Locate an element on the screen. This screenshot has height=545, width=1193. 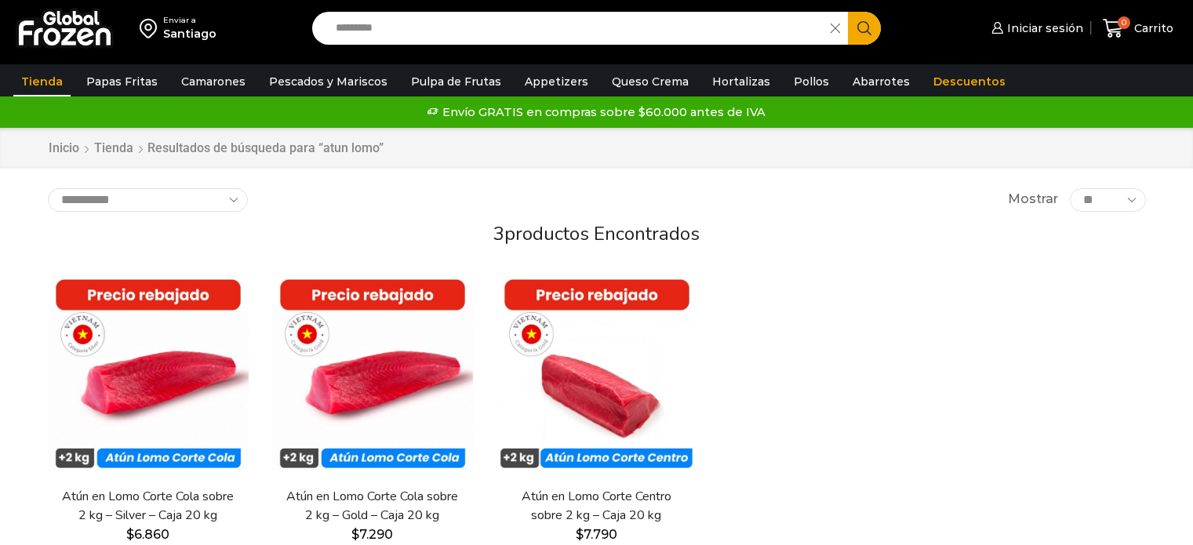
a: Atún en Lomo Corte Cola sobre 2 kg – Gold – Caja 20 kg is located at coordinates (372, 506).